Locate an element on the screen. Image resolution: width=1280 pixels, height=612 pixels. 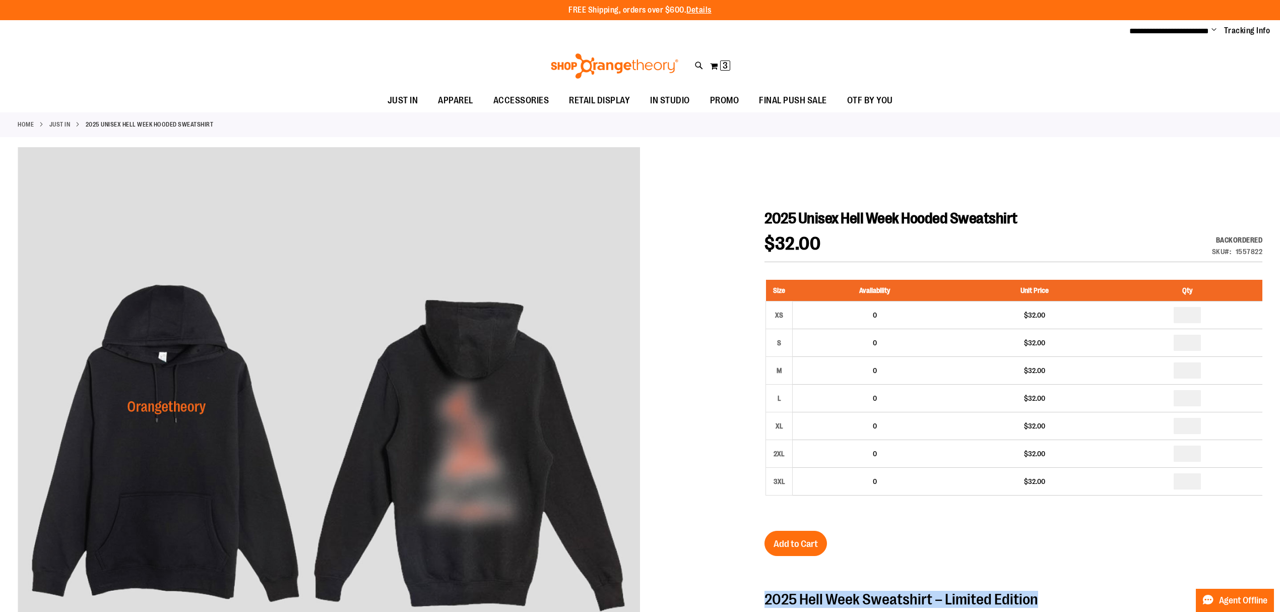
div: 3XL is located at coordinates (779, 481).